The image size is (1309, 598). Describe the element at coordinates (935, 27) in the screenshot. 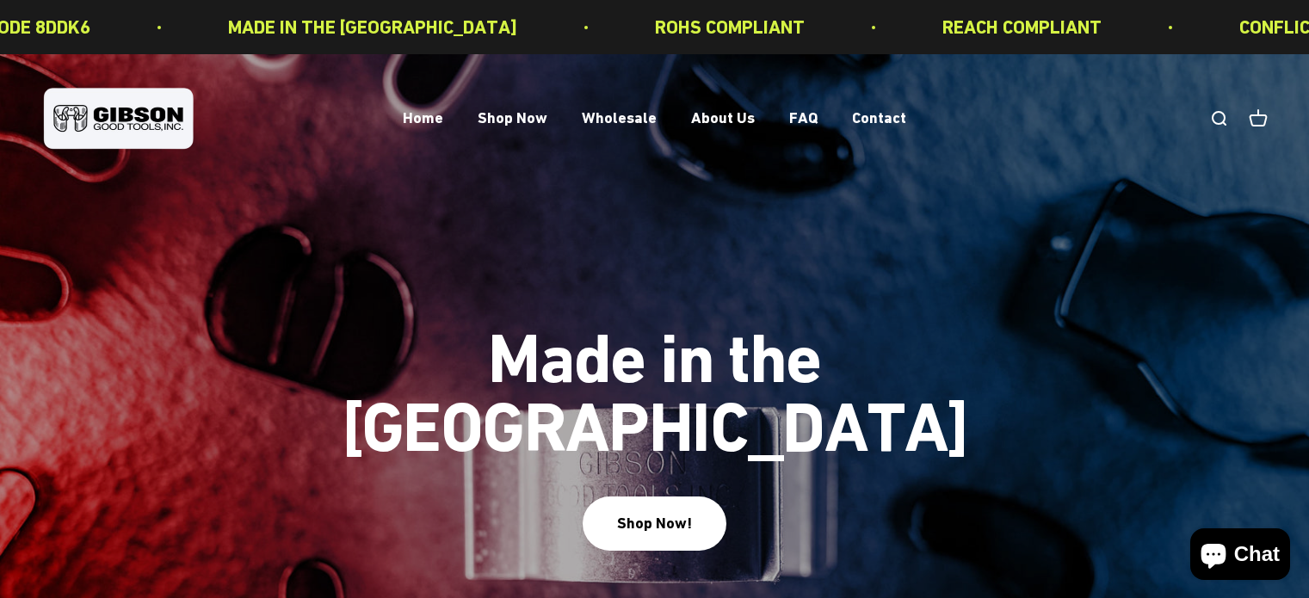

I see `p: REACH COMPLIANT` at that location.